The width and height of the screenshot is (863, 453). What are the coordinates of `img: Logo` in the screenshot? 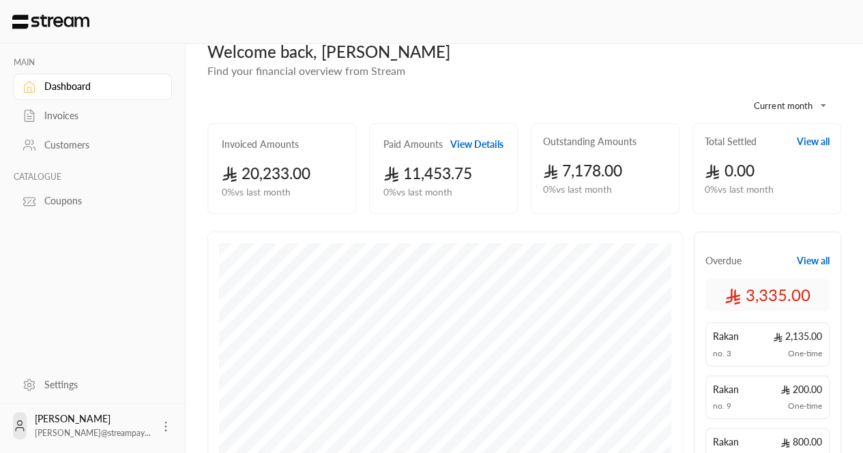 It's located at (50, 22).